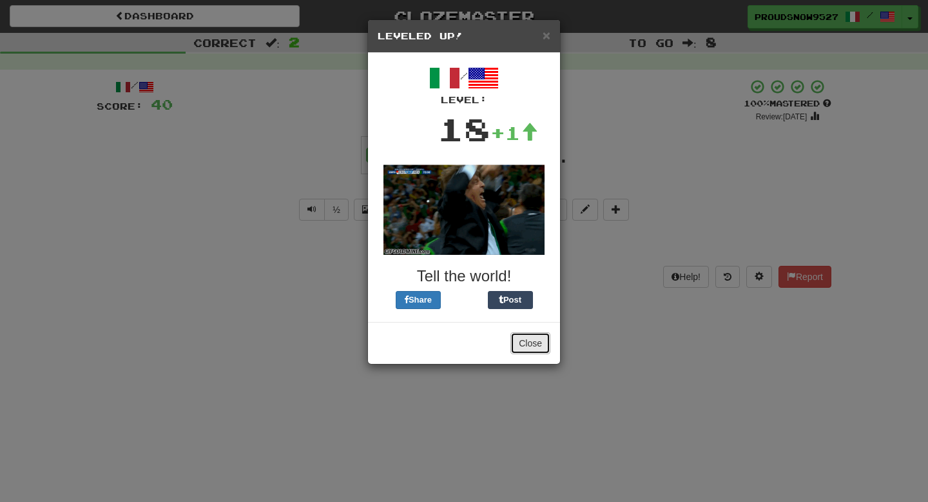  What do you see at coordinates (464, 276) in the screenshot?
I see `h3: Tell the world!` at bounding box center [464, 276].